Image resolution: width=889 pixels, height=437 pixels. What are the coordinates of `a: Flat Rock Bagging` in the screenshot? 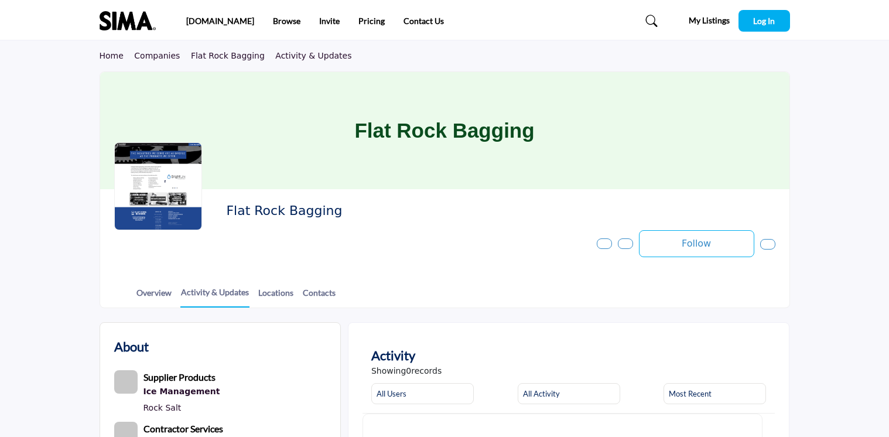 It's located at (228, 56).